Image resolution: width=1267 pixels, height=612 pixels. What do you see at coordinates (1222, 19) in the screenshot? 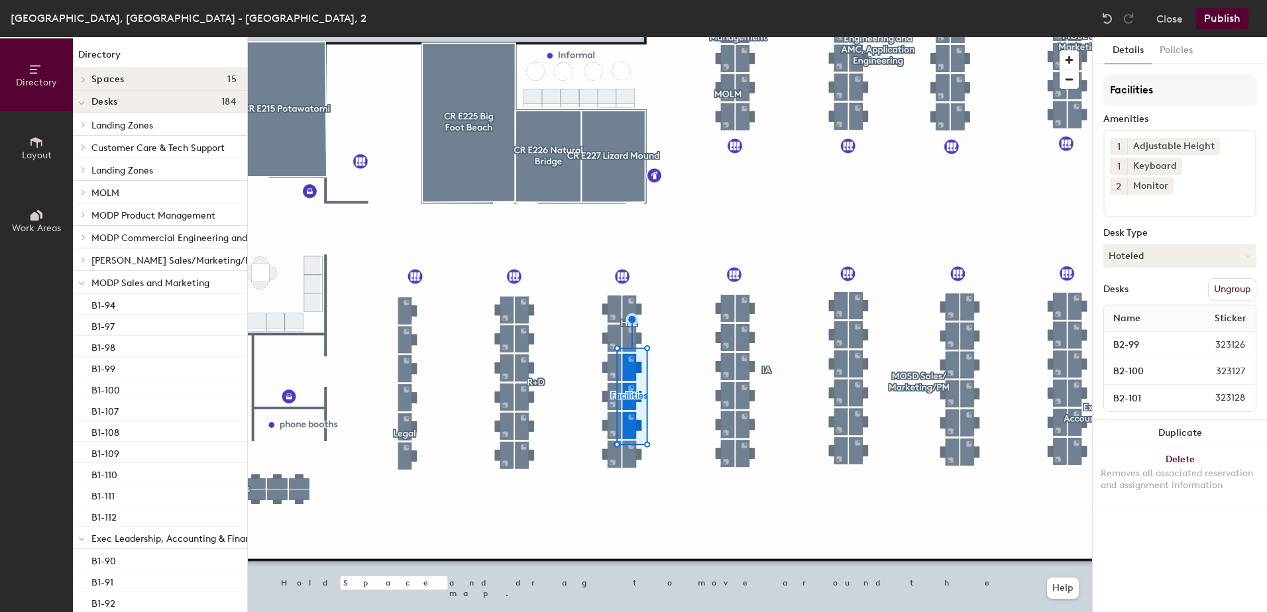
I see `button: Publish` at bounding box center [1222, 19].